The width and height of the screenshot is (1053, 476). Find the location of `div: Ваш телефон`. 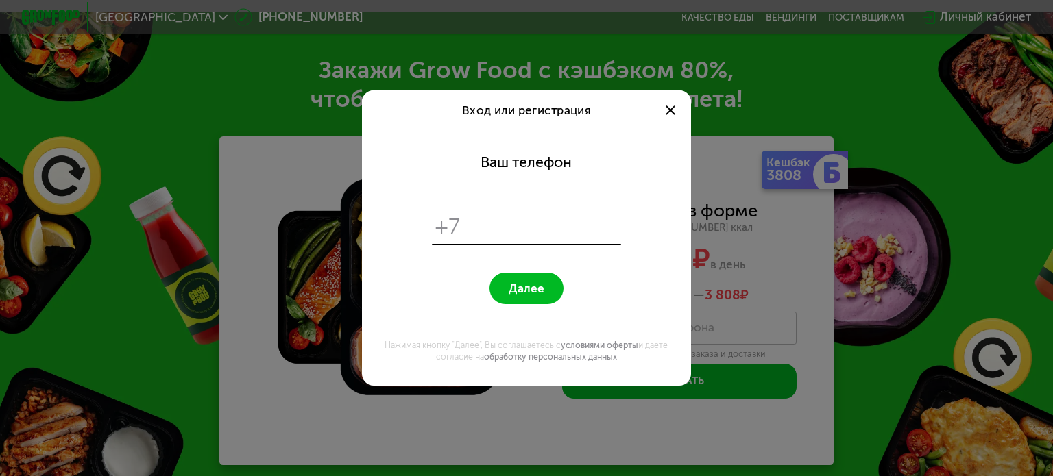

div: Ваш телефон is located at coordinates (526, 163).